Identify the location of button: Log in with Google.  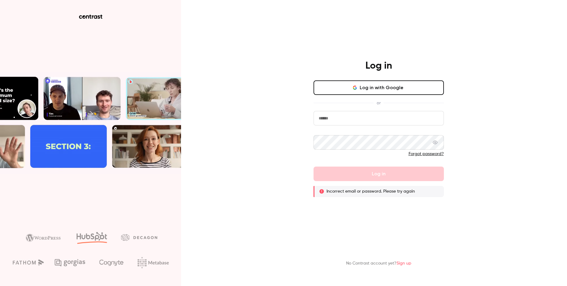
(379, 88).